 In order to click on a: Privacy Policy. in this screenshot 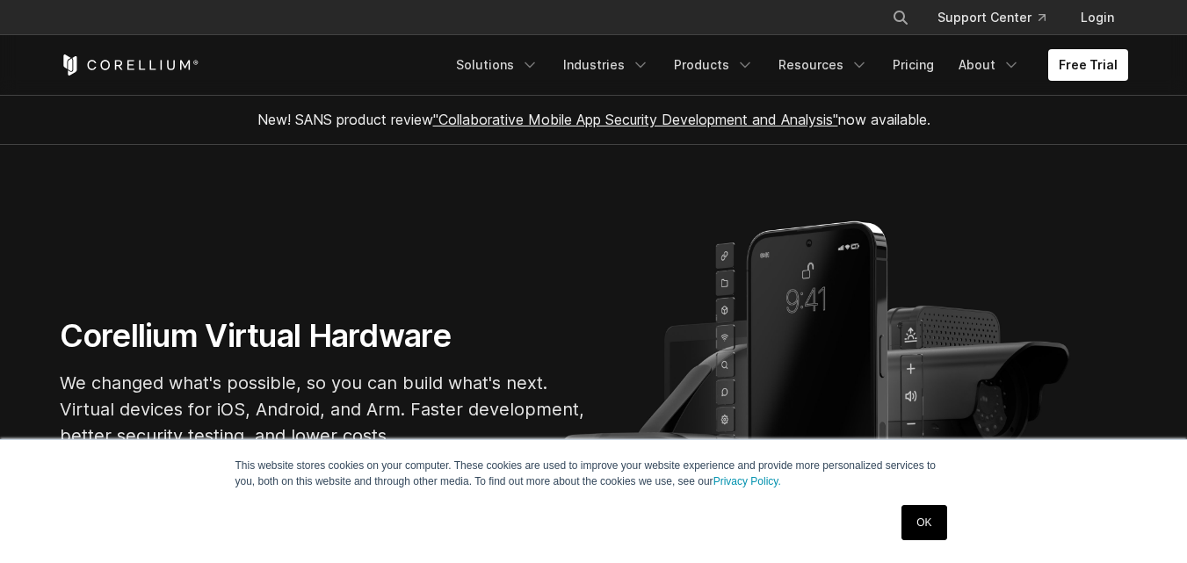, I will do `click(747, 481)`.